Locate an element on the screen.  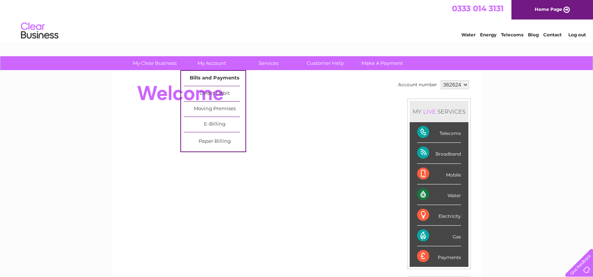
a: Direct Debit is located at coordinates (214, 94).